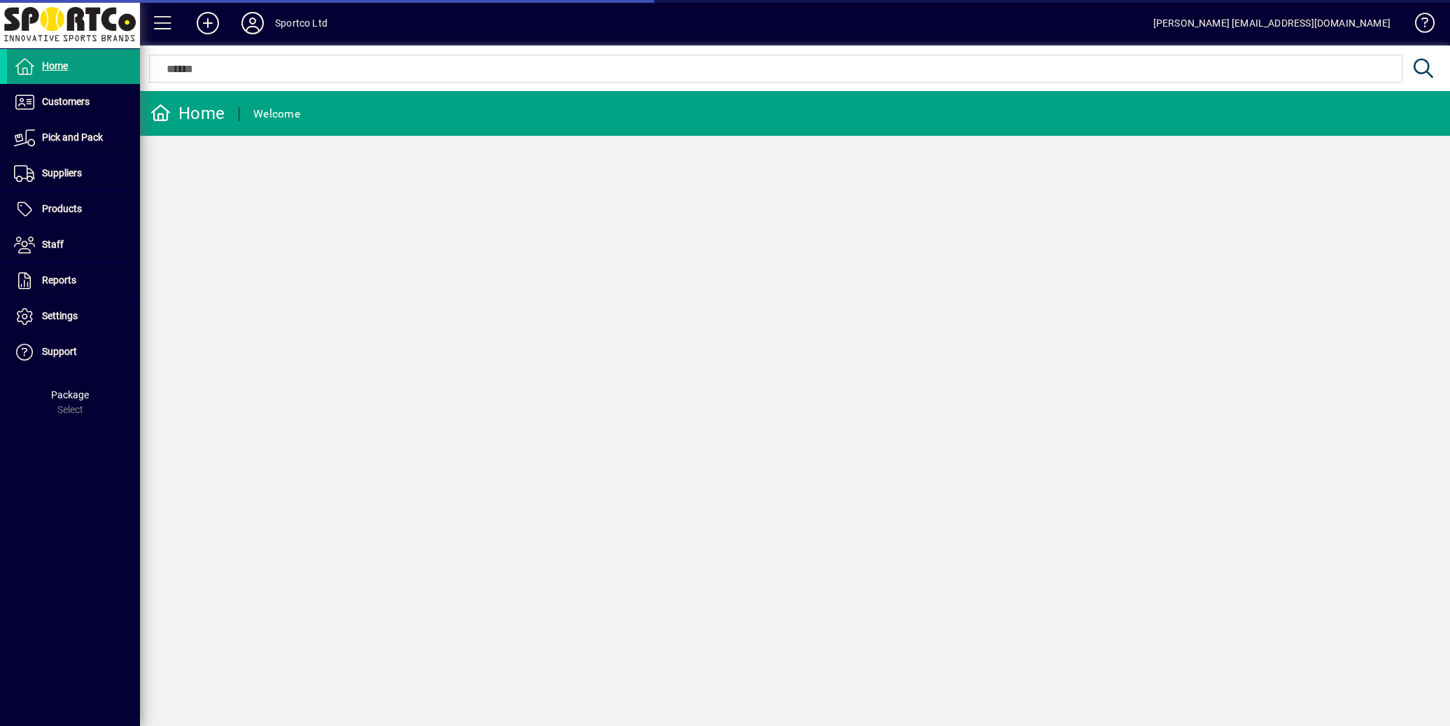 Image resolution: width=1450 pixels, height=726 pixels. I want to click on a: Support, so click(73, 352).